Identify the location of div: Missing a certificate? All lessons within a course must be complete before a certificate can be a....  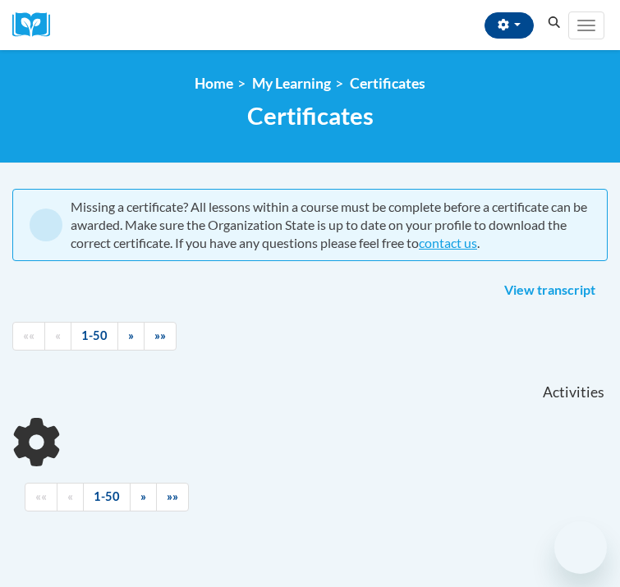
(330, 225).